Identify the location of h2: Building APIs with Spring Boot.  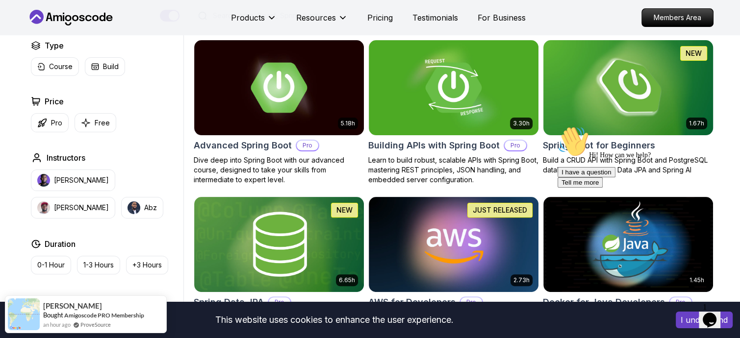
(434, 146).